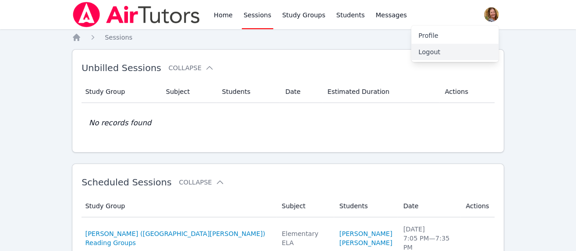  I want to click on nav: Breadcrumb, so click(288, 37).